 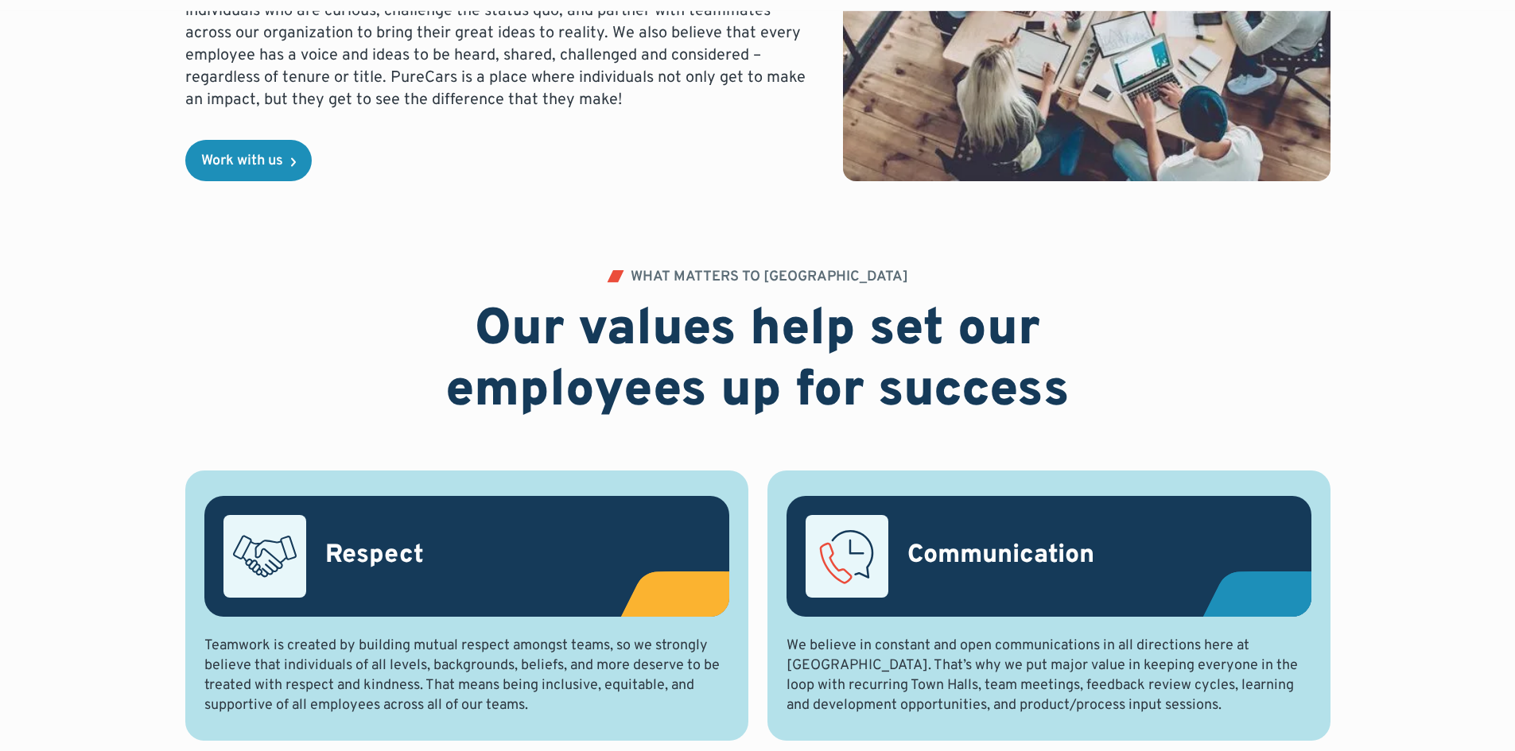 What do you see at coordinates (467, 676) in the screenshot?
I see `p: Teamwork is created by building mutual respect amongst teams, so we strongly believe that individ...` at bounding box center [467, 676].